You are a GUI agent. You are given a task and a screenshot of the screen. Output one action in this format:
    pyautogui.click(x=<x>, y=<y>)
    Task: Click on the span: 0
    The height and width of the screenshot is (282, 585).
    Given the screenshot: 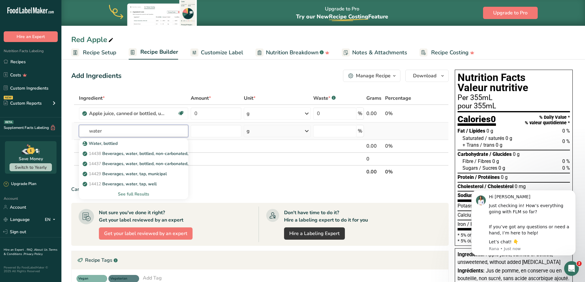 What is the action you would take?
    pyautogui.click(x=493, y=119)
    